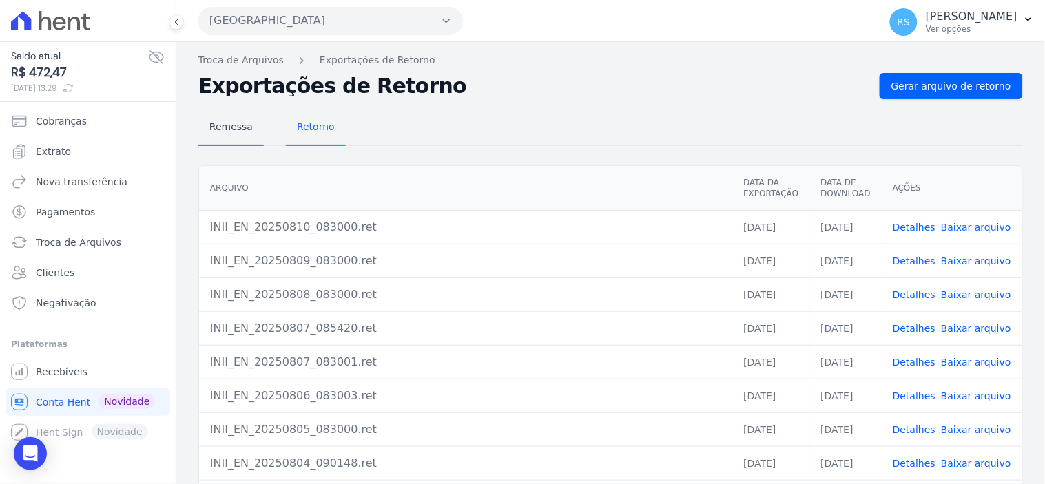 Image resolution: width=1045 pixels, height=484 pixels. Describe the element at coordinates (466, 227) in the screenshot. I see `div: INII_EN_20250810_083000.ret` at that location.